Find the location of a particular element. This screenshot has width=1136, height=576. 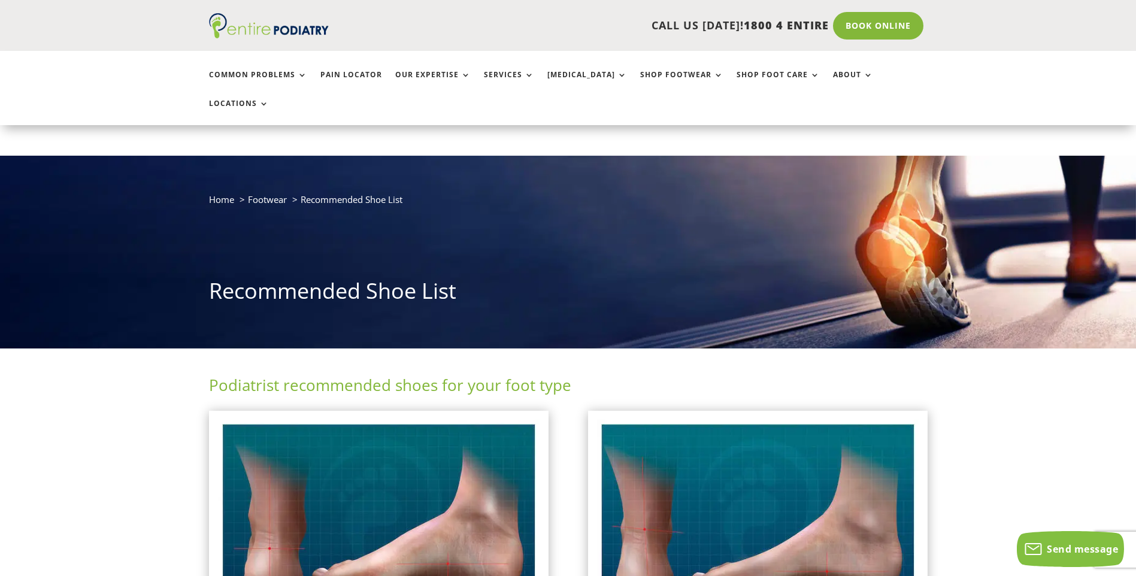

a: Common Problems is located at coordinates (258, 83).